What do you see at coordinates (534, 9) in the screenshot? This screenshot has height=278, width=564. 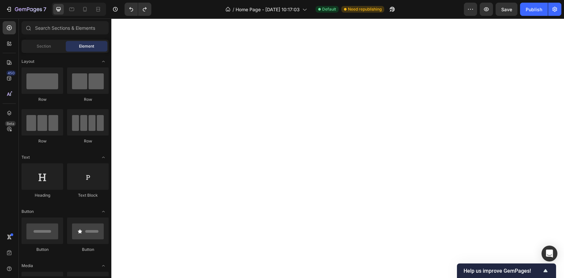 I see `button: Publish` at bounding box center [534, 9].